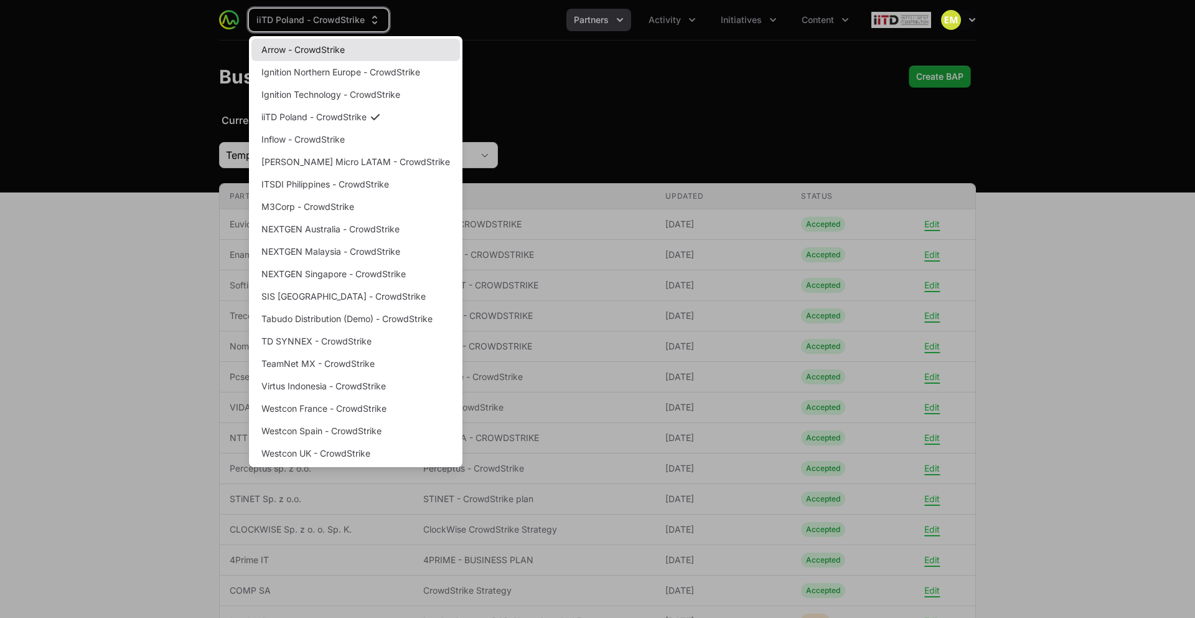  I want to click on a: NEXTGEN Australia - CrowdStrike, so click(355, 229).